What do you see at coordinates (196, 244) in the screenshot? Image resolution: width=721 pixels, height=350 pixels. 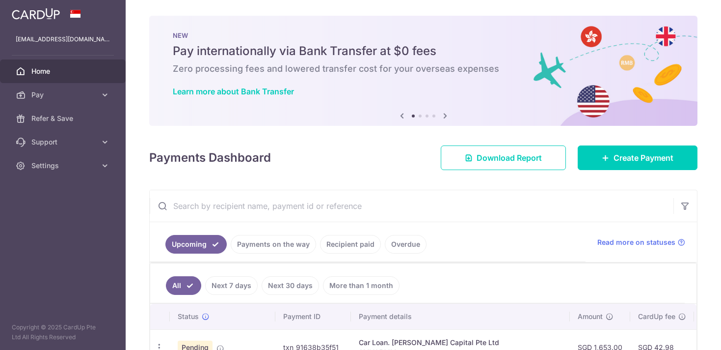 I see `a: Upcoming` at bounding box center [196, 244].